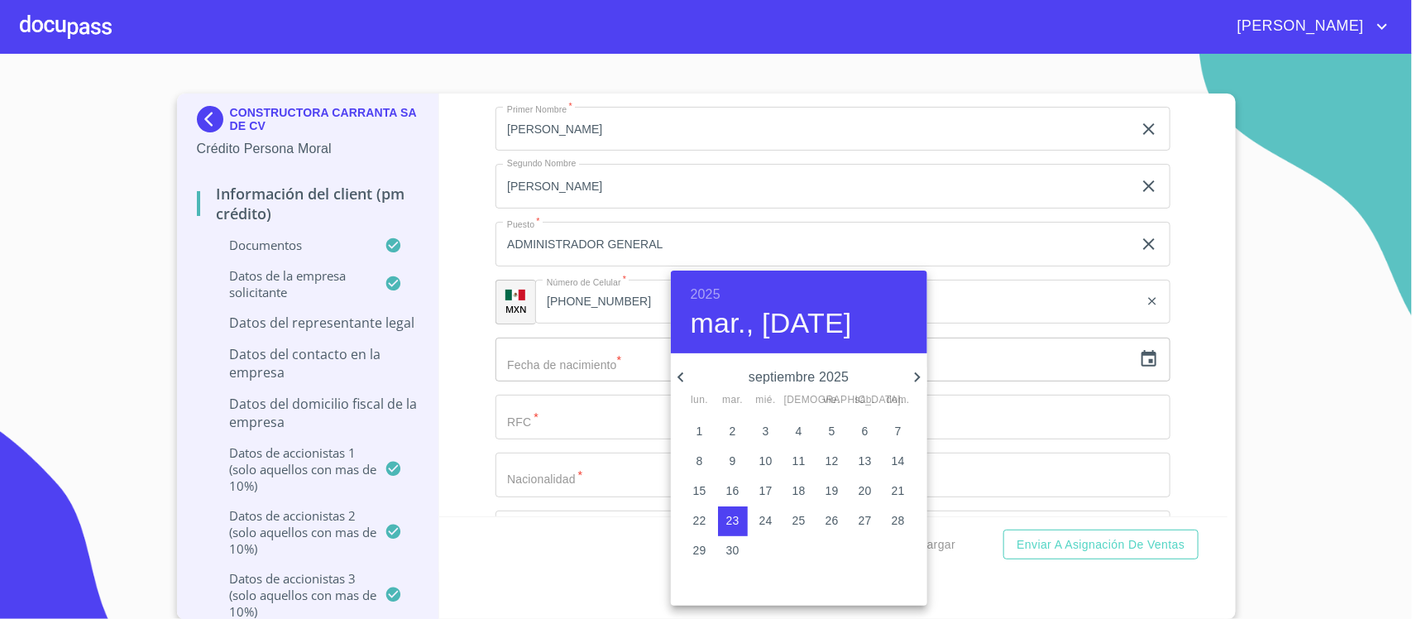 This screenshot has width=1412, height=619. I want to click on p: 27, so click(865, 520).